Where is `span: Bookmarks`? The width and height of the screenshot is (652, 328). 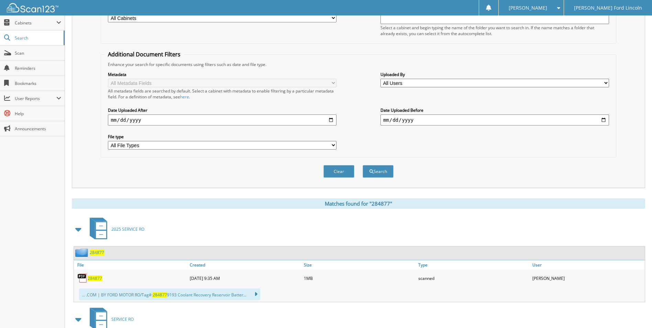 span: Bookmarks is located at coordinates (38, 83).